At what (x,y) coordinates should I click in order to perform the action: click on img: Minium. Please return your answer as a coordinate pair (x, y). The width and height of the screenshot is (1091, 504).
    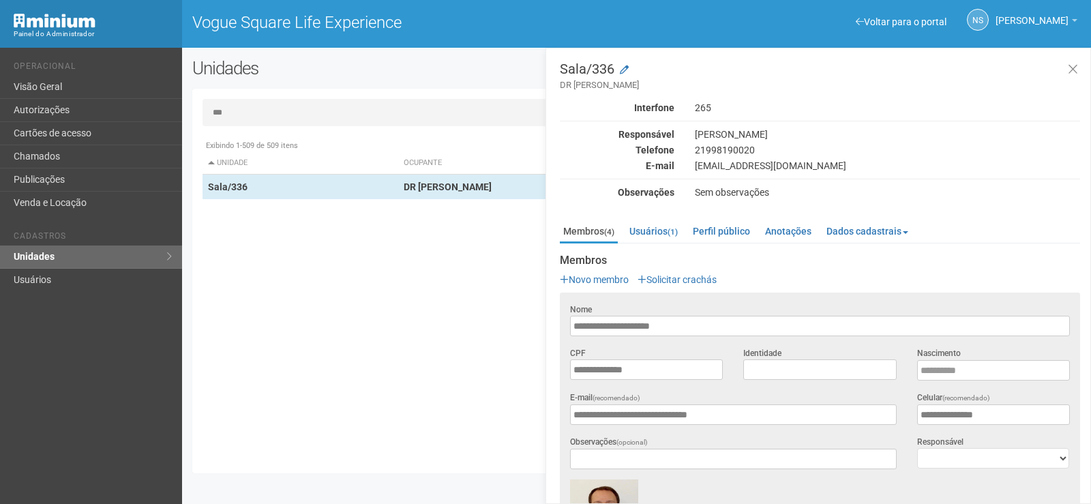
    Looking at the image, I should click on (55, 20).